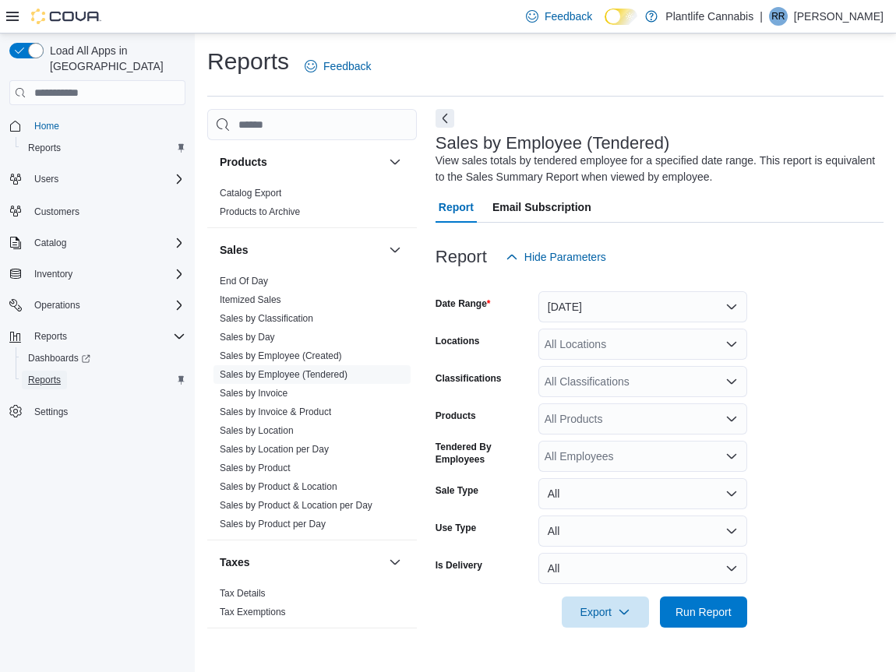  Describe the element at coordinates (273, 524) in the screenshot. I see `span: Sales by Product per Day` at that location.